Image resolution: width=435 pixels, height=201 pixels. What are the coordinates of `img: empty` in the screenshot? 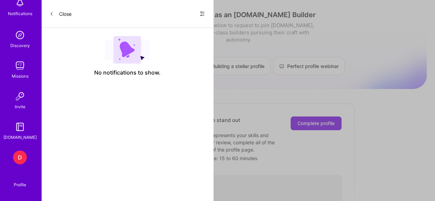 It's located at (127, 50).